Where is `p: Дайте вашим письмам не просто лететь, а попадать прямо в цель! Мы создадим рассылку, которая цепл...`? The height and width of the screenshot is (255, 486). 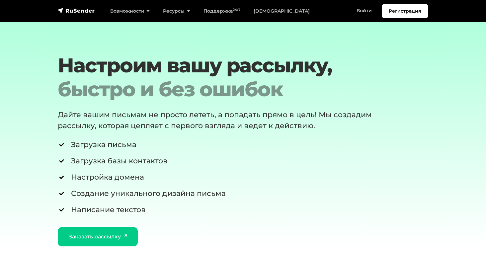
p: Дайте вашим письмам не просто лететь, а попадать прямо в цель! Мы создадим рассылку, которая цепл... is located at coordinates (219, 120).